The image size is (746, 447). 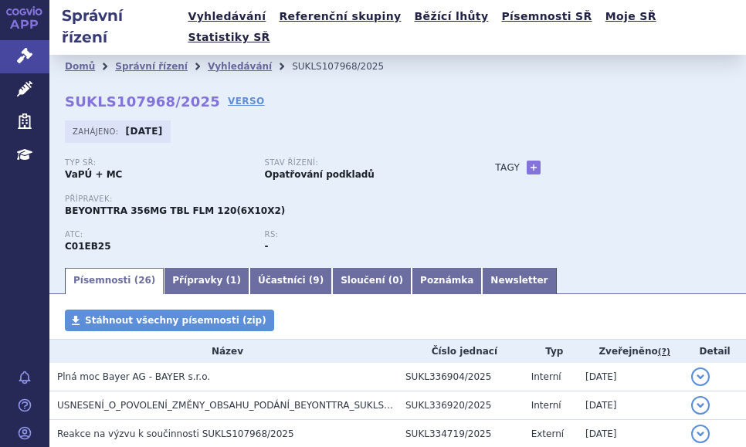 What do you see at coordinates (223, 352) in the screenshot?
I see `th: Název` at bounding box center [223, 352].